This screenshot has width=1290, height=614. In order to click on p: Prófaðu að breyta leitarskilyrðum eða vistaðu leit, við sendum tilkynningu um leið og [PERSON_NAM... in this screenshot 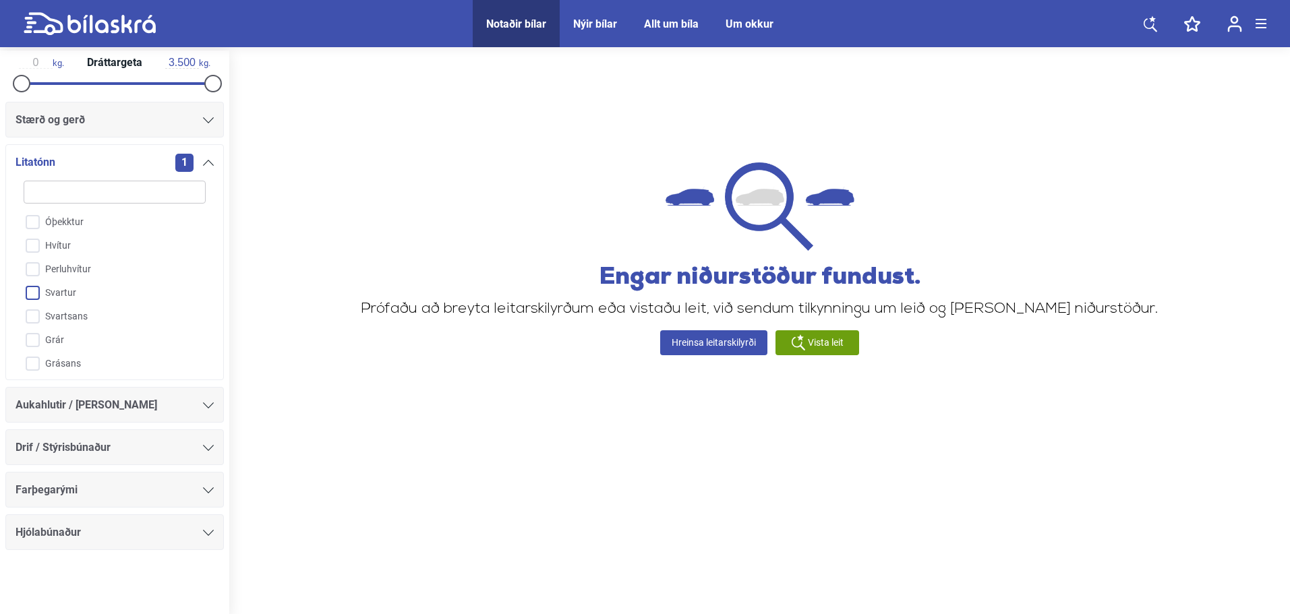, I will do `click(759, 309)`.